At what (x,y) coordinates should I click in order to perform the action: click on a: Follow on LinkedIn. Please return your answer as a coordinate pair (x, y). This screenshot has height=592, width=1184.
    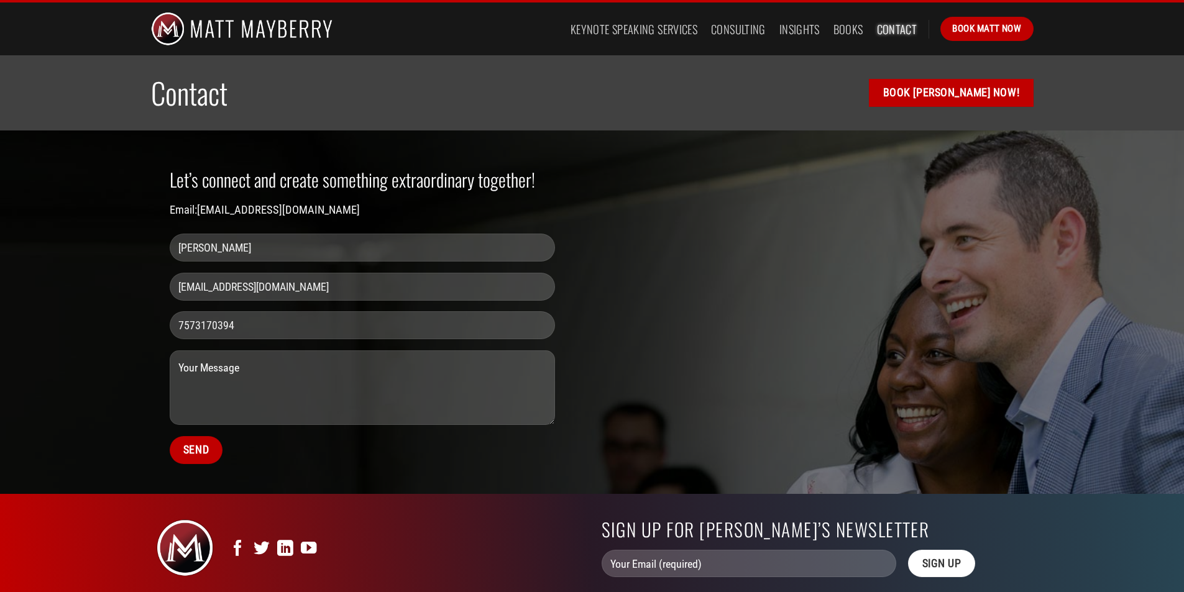
    Looking at the image, I should click on (285, 549).